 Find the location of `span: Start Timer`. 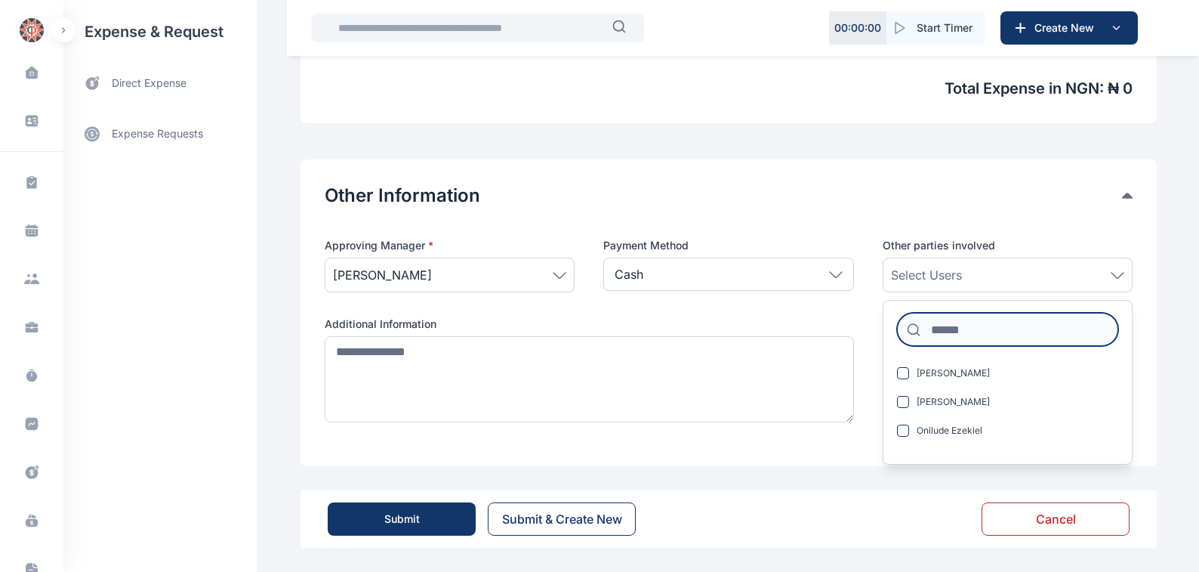

span: Start Timer is located at coordinates (945, 28).